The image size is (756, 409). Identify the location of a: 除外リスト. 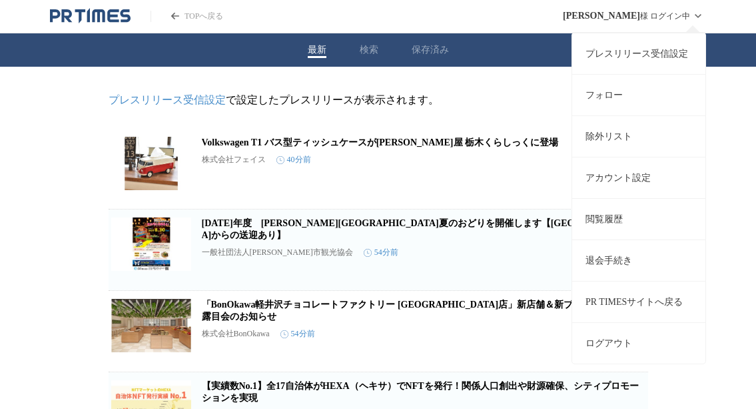
(639, 136).